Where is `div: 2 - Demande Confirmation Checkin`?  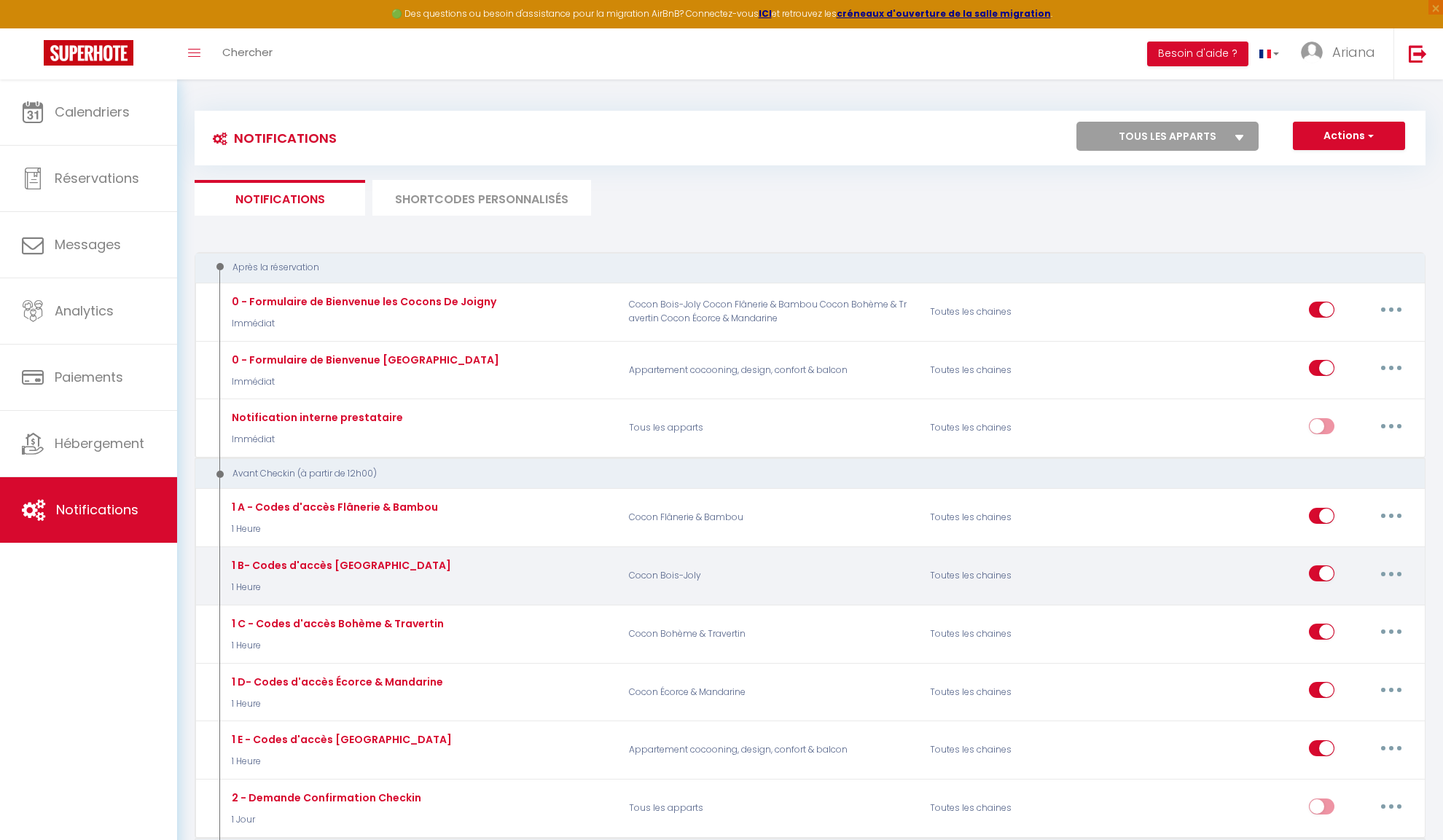
div: 2 - Demande Confirmation Checkin is located at coordinates (325, 799).